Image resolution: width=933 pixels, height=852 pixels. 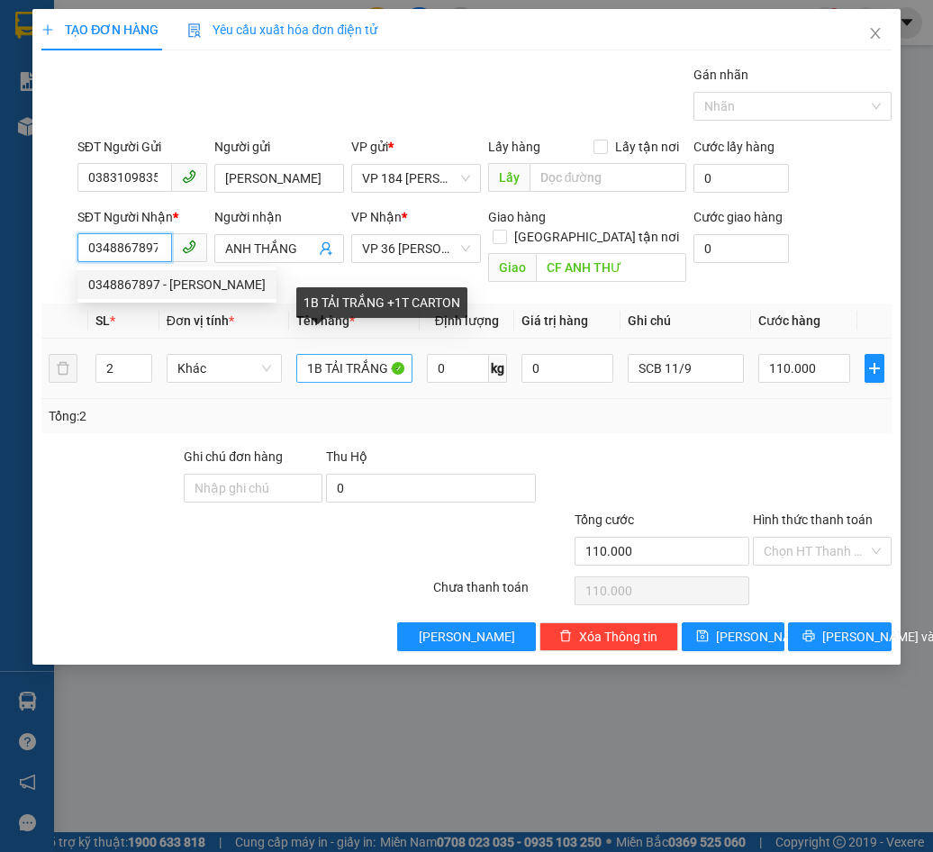 What do you see at coordinates (205, 416) in the screenshot?
I see `div: Tổng: 2` at bounding box center [205, 416].